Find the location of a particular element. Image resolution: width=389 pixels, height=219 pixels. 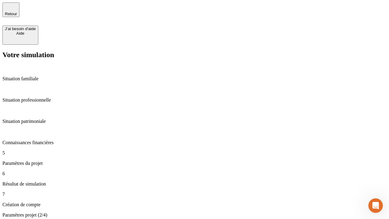

p: 7 is located at coordinates (194, 194).